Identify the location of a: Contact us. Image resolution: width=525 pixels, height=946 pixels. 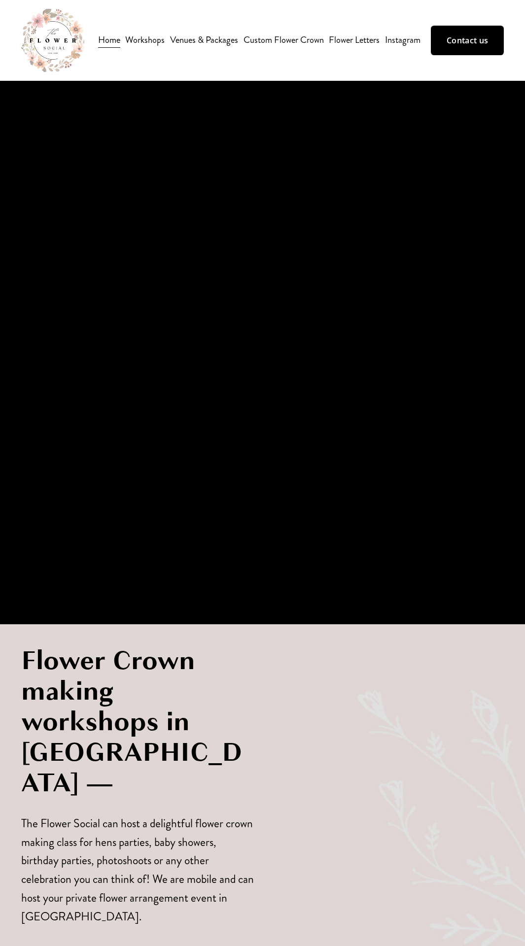
(467, 40).